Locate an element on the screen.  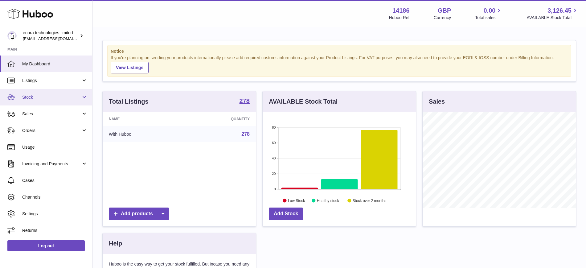
text: 60 is located at coordinates (274, 143).